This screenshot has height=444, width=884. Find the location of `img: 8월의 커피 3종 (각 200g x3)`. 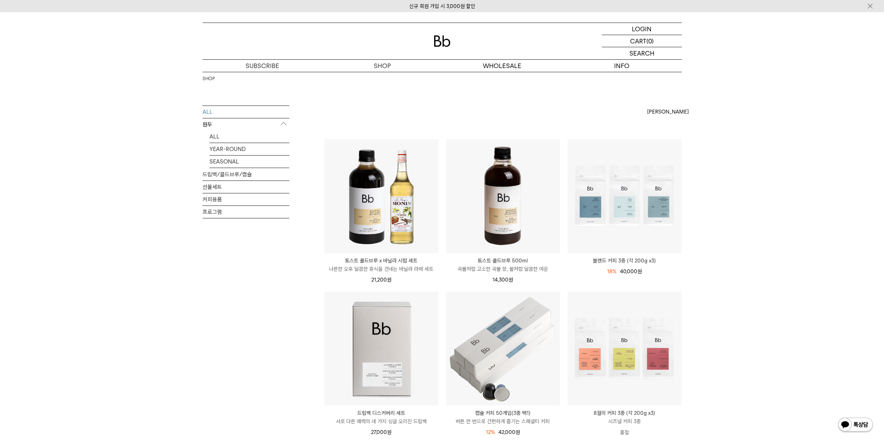

img: 8월의 커피 3종 (각 200g x3) is located at coordinates (624, 349).